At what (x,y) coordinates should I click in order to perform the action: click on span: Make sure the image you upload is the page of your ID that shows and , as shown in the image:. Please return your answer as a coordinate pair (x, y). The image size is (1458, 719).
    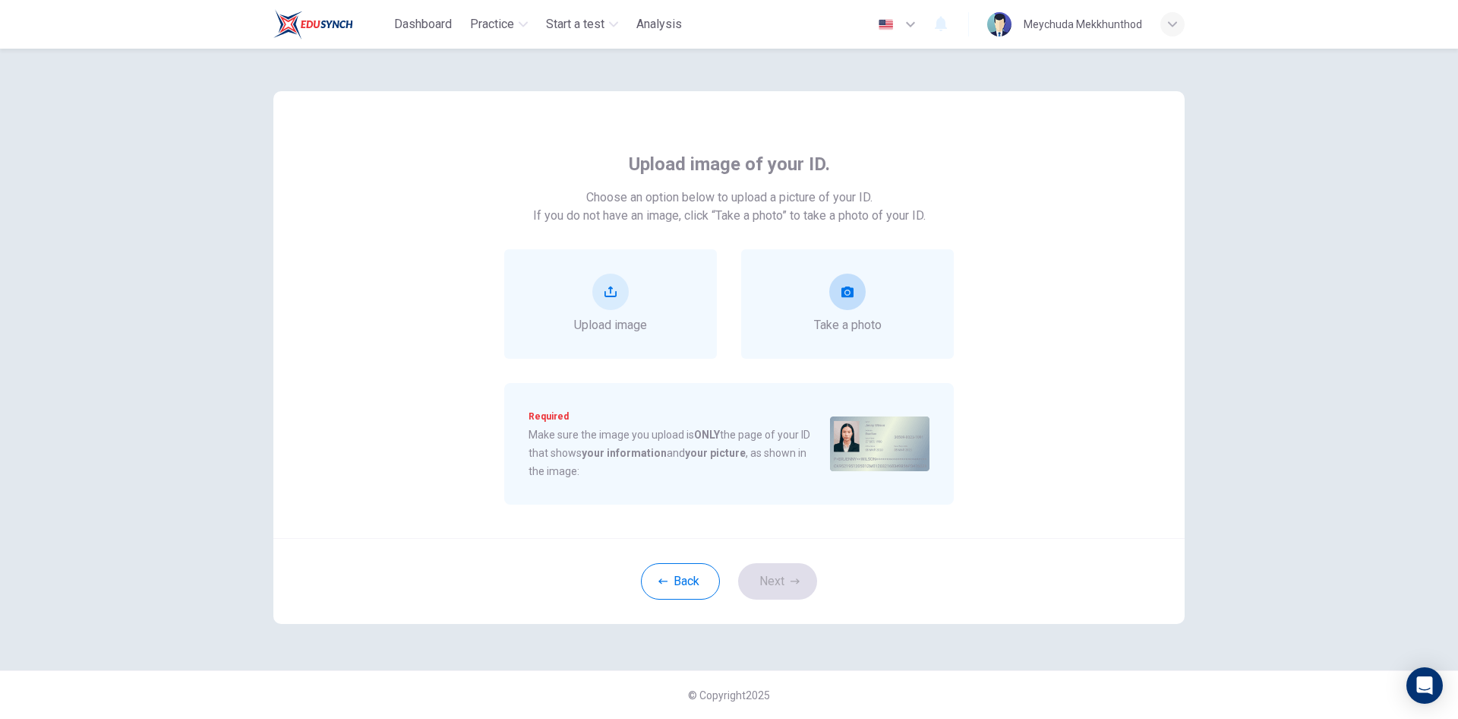
    Looking at the image, I should click on (673, 453).